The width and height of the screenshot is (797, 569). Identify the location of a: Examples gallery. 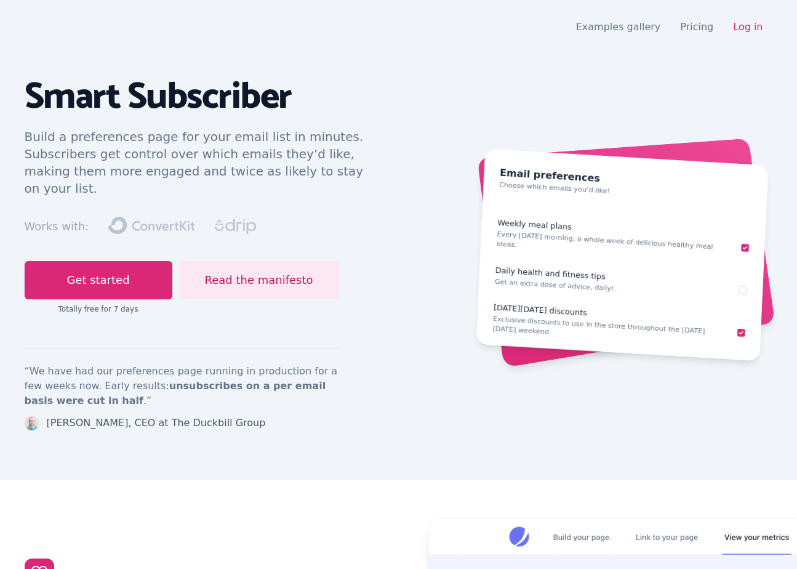
(619, 26).